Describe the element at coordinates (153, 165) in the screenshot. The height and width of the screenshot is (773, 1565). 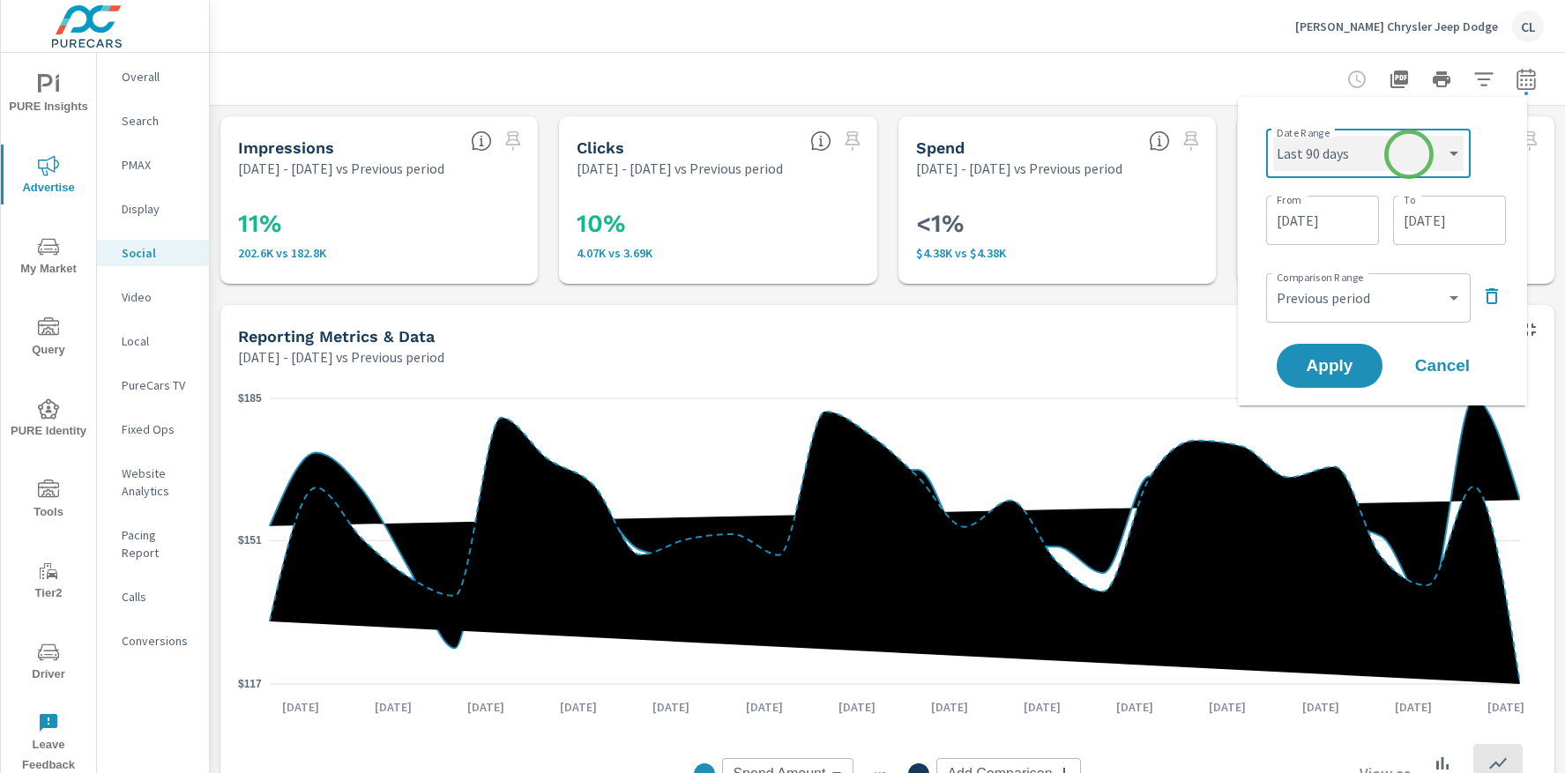
I see `div: PMAX` at that location.